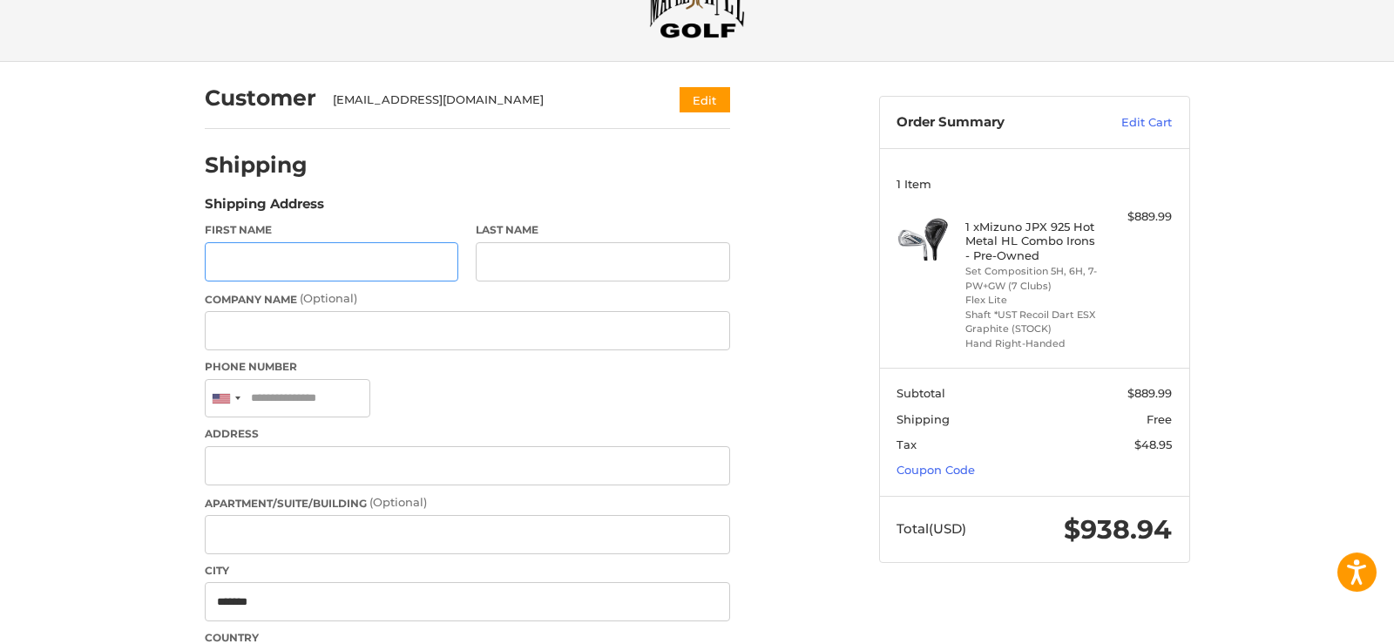  I want to click on li: Flex Lite, so click(1031, 300).